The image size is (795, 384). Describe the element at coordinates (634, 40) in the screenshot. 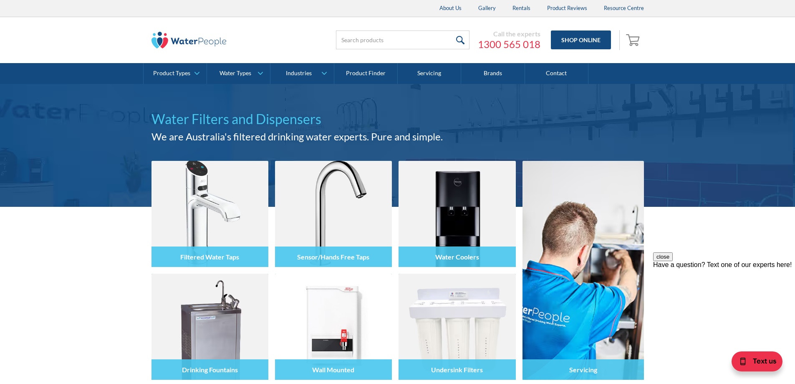

I see `img: shopping cart` at that location.